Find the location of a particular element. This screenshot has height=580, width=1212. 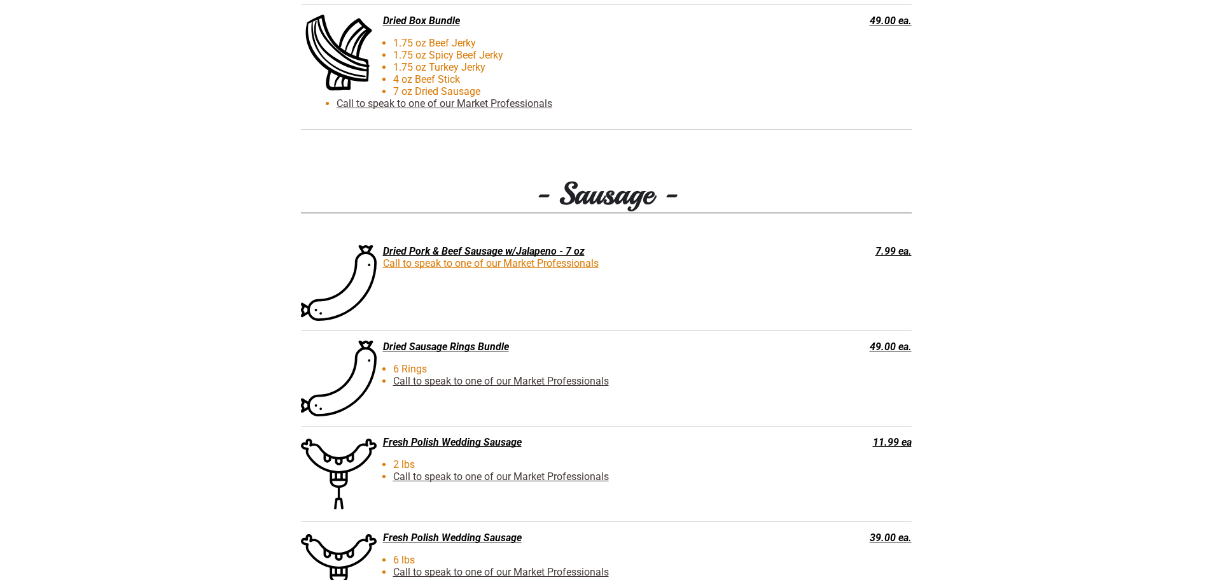

div: 39.00 ea. is located at coordinates (851, 537).